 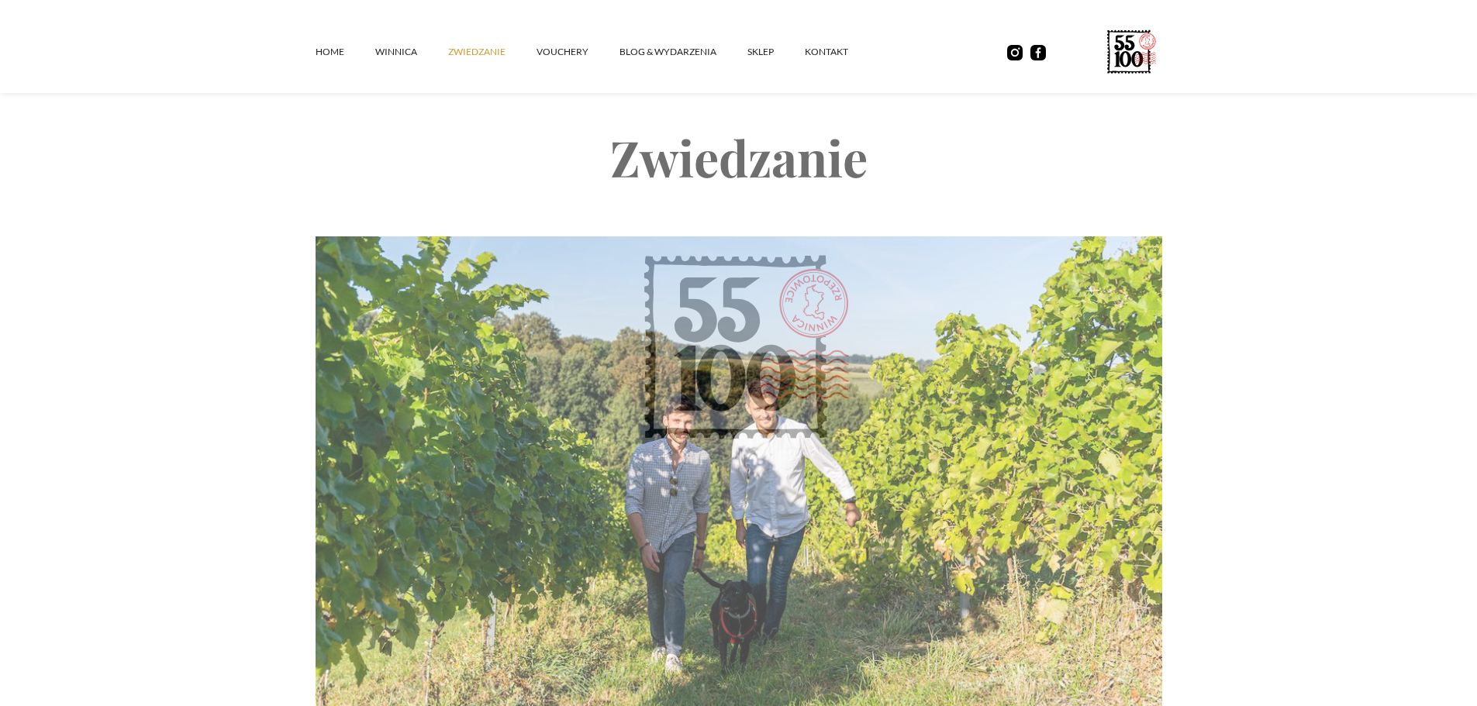 I want to click on a: Home, so click(x=345, y=52).